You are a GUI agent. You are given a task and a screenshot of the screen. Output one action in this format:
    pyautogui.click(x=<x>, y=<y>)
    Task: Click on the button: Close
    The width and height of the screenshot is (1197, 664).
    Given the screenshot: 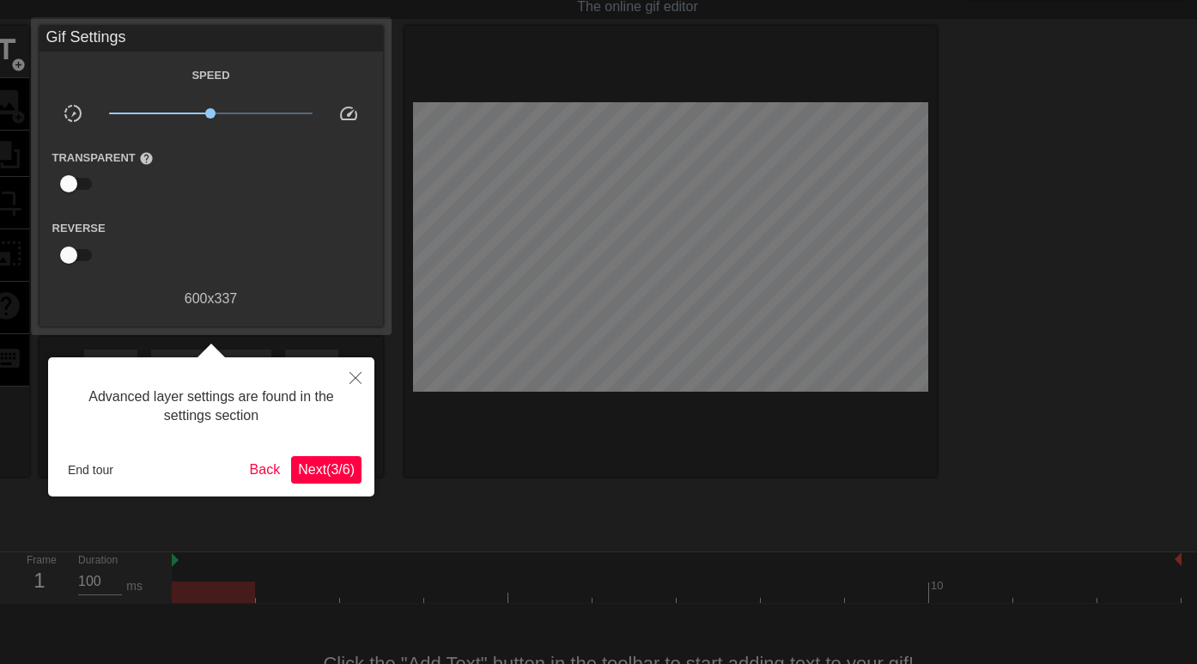 What is the action you would take?
    pyautogui.click(x=355, y=377)
    